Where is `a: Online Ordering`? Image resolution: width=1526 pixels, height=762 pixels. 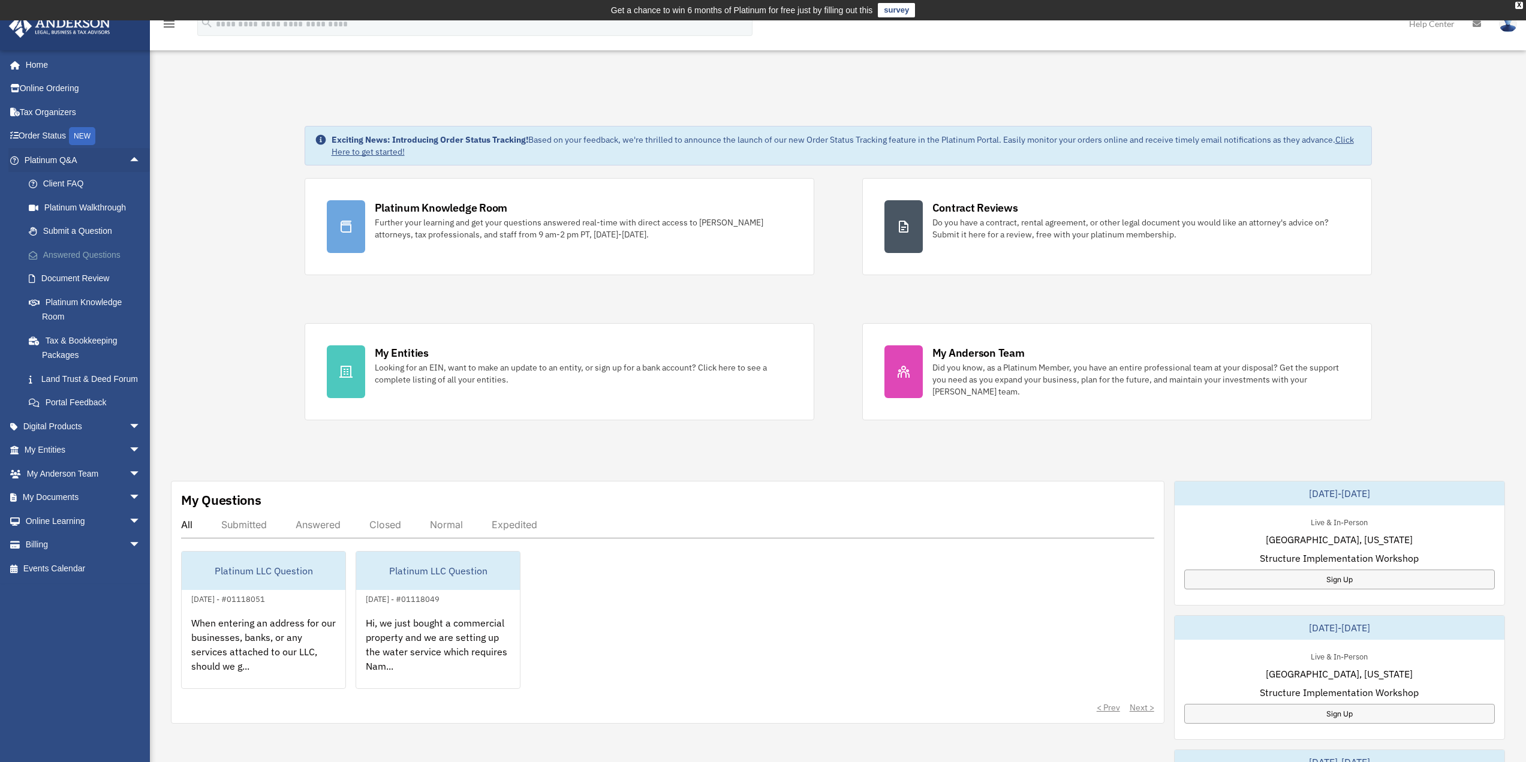 a: Online Ordering is located at coordinates (83, 89).